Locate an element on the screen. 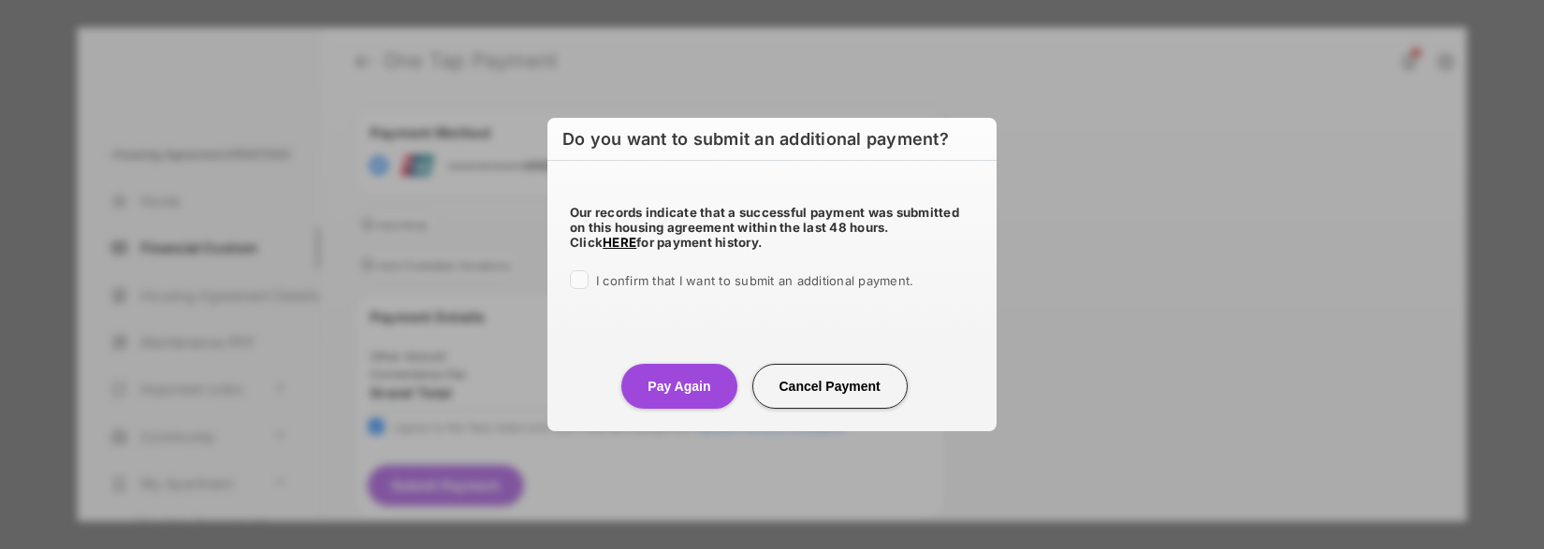 The width and height of the screenshot is (1544, 549). h5: Our records indicate that a successful payment was submitted on this housing agreement within the... is located at coordinates (772, 227).